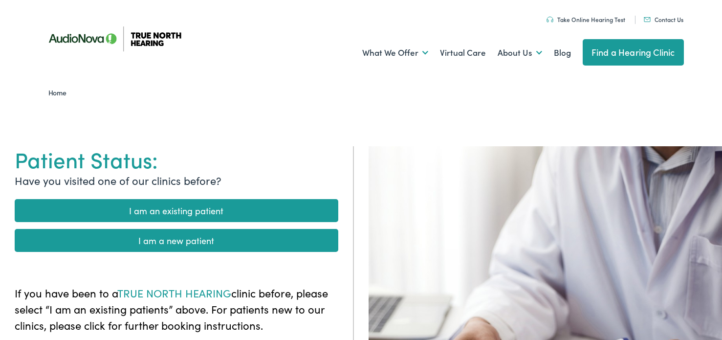  Describe the element at coordinates (520, 53) in the screenshot. I see `a: About Us` at that location.